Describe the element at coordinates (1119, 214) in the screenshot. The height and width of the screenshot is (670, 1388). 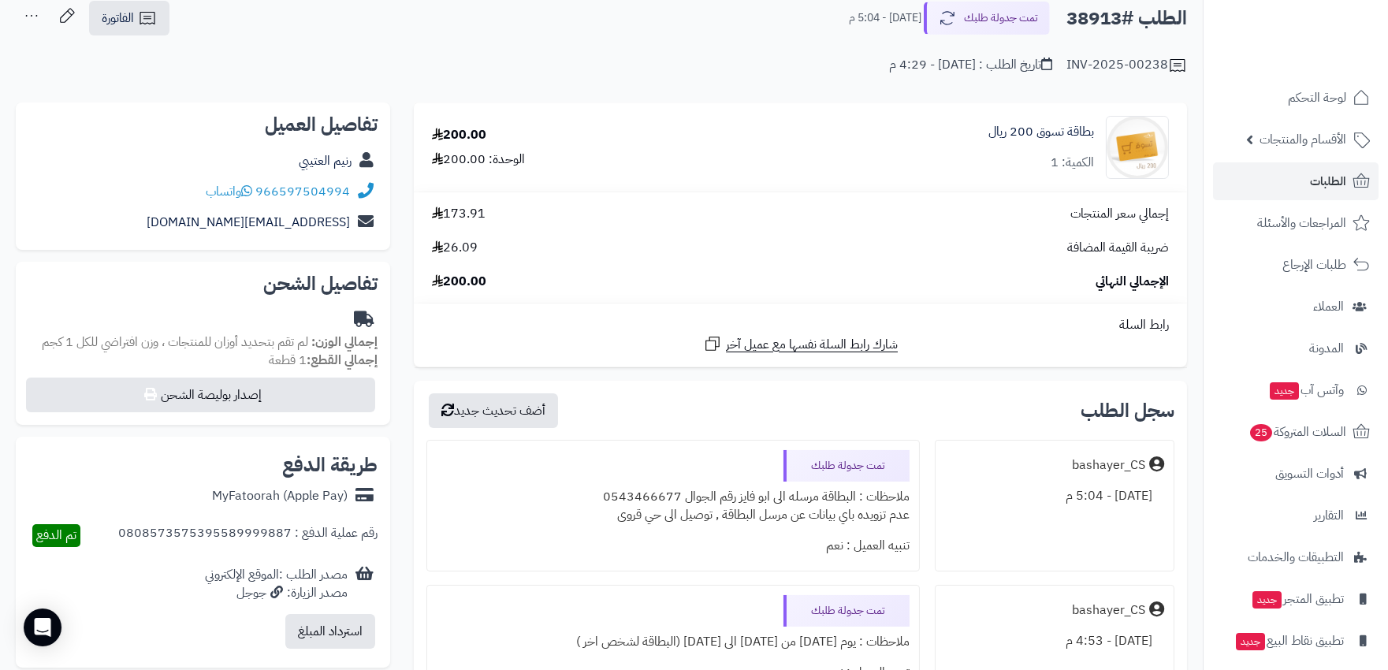
I see `span: إجمالي سعر المنتجات` at that location.